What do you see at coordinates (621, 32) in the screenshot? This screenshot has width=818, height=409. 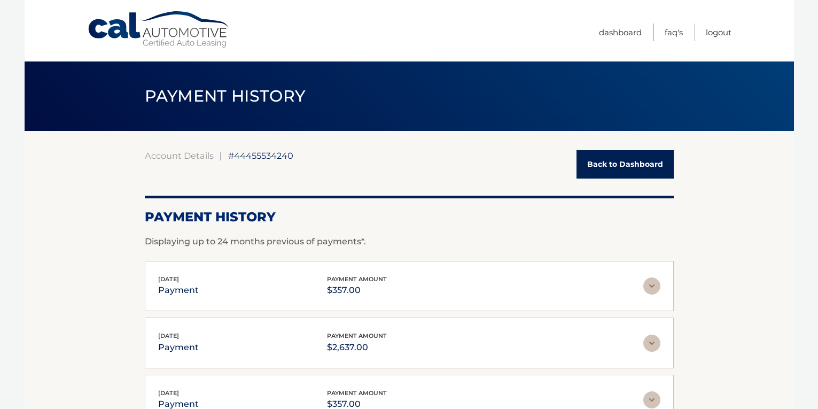 I see `a: Dashboard` at bounding box center [621, 32].